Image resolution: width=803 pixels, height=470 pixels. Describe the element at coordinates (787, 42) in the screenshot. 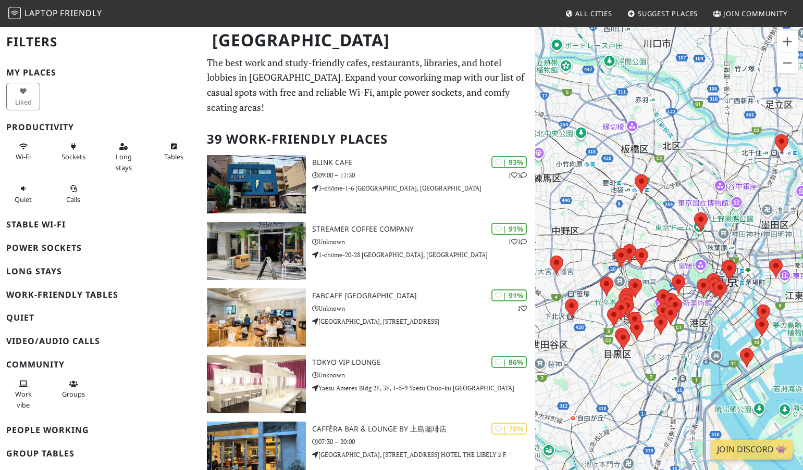

I see `button: 放大` at that location.